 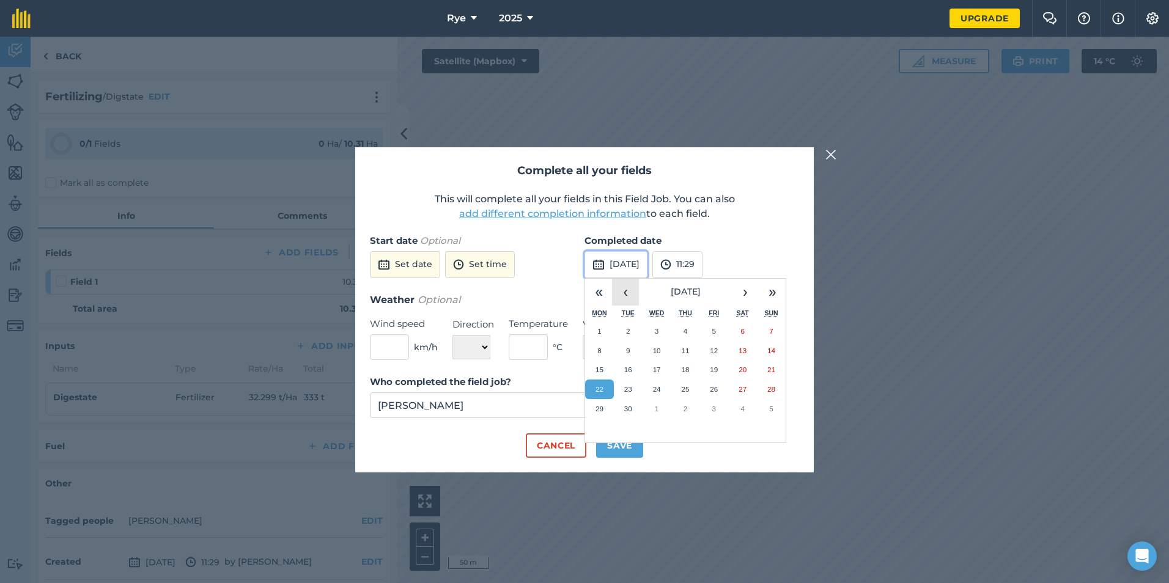 I want to click on abbr: 14 September 2025, so click(x=771, y=350).